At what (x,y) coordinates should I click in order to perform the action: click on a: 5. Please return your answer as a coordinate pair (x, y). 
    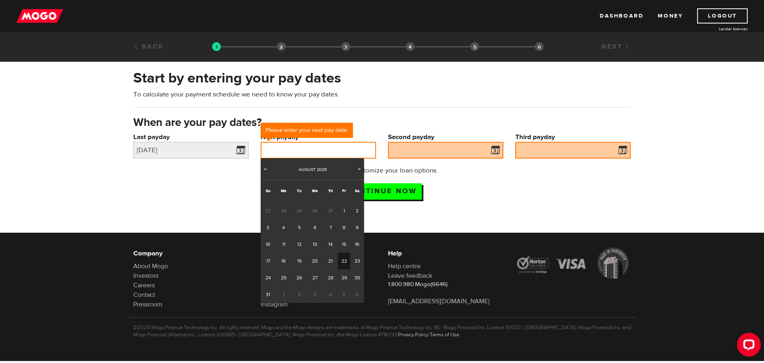
    Looking at the image, I should click on (299, 227).